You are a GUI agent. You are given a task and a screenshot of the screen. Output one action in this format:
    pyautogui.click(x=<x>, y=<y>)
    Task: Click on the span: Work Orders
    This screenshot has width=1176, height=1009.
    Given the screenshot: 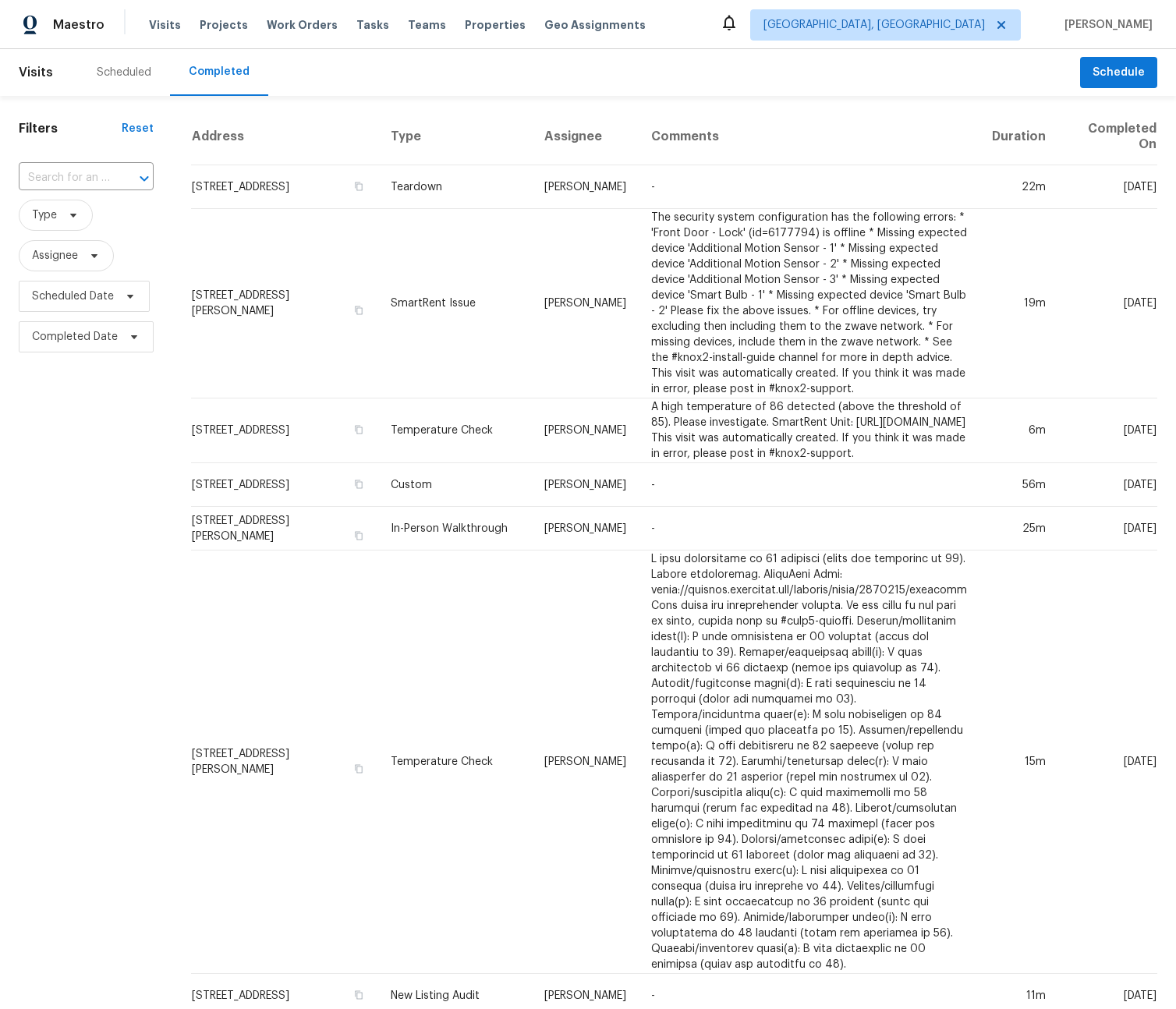 What is the action you would take?
    pyautogui.click(x=301, y=25)
    